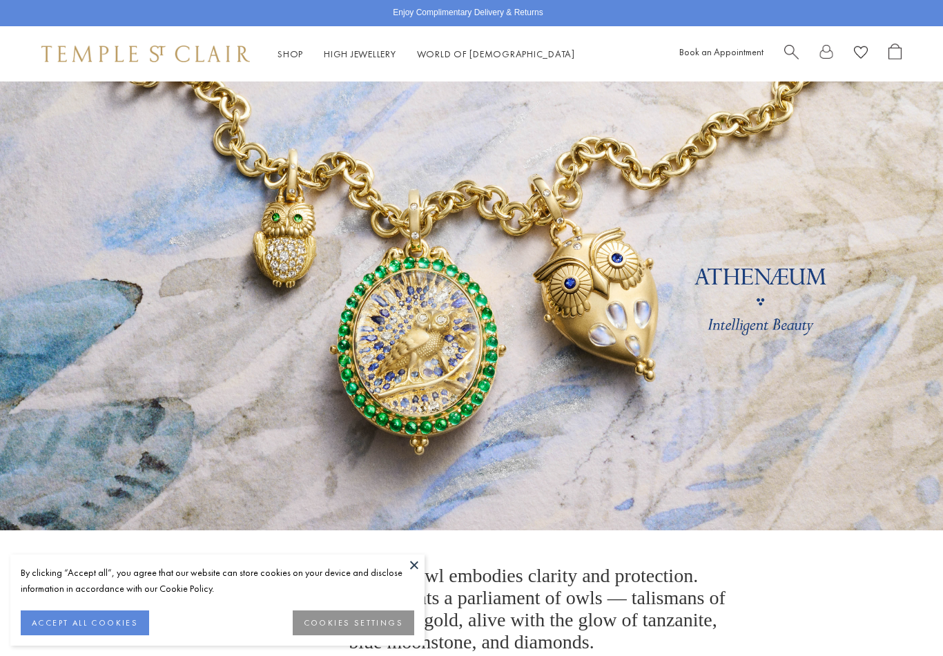  I want to click on a: ShopShop, so click(290, 54).